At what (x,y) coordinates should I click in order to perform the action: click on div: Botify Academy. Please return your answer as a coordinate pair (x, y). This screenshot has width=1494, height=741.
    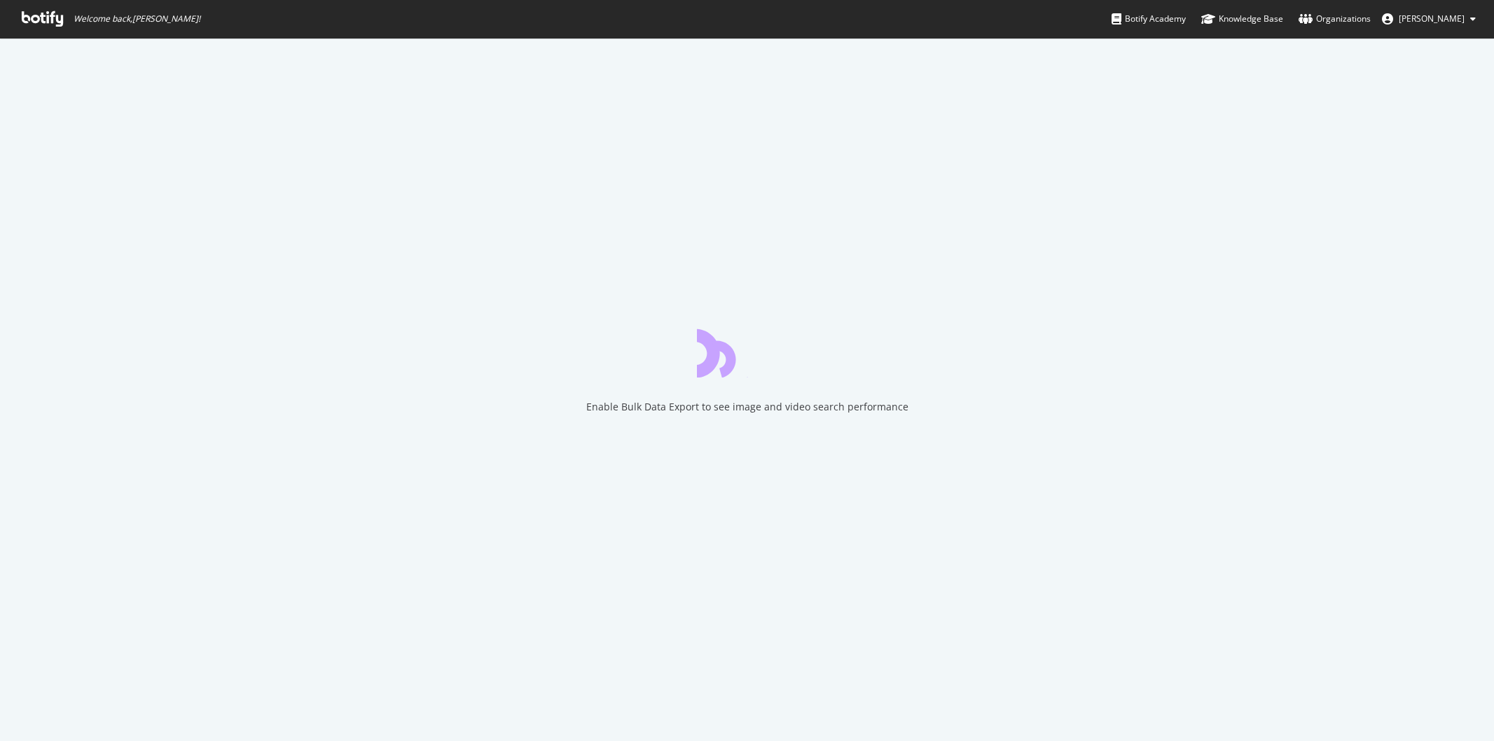
    Looking at the image, I should click on (1149, 19).